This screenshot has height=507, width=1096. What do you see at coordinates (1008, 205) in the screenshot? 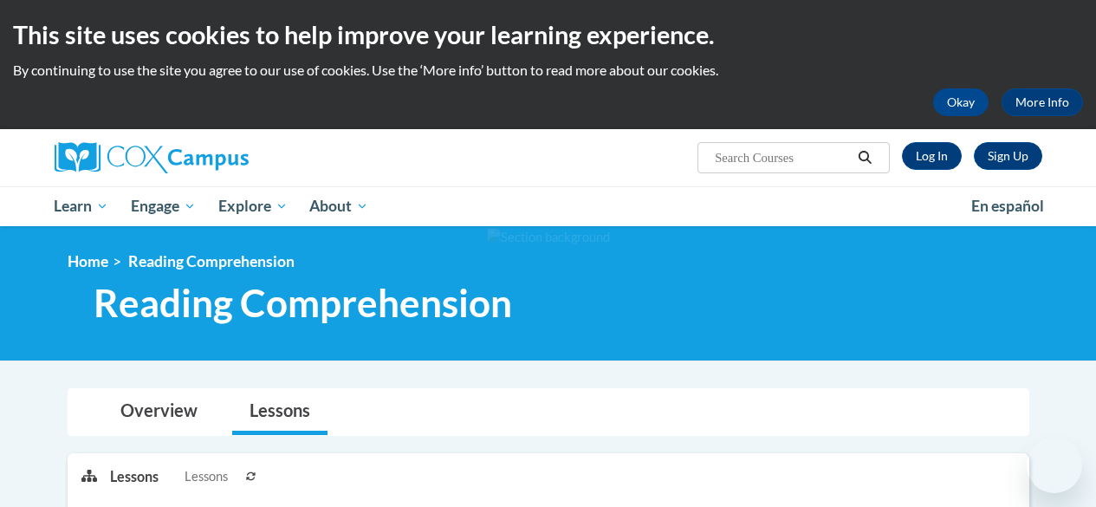
I see `span: En español` at bounding box center [1008, 205].